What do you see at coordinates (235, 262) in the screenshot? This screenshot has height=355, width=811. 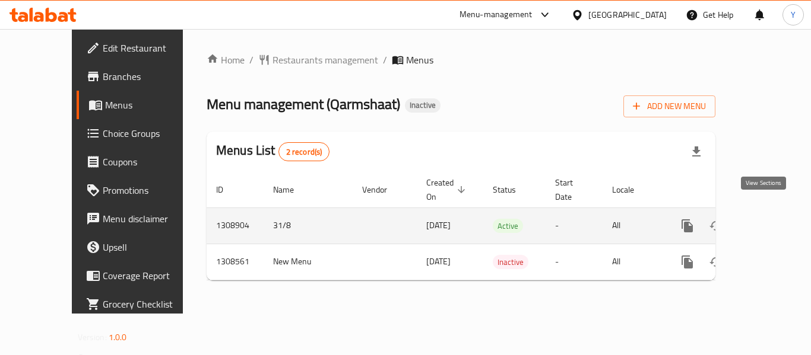 I see `td: 1308561` at bounding box center [235, 262].